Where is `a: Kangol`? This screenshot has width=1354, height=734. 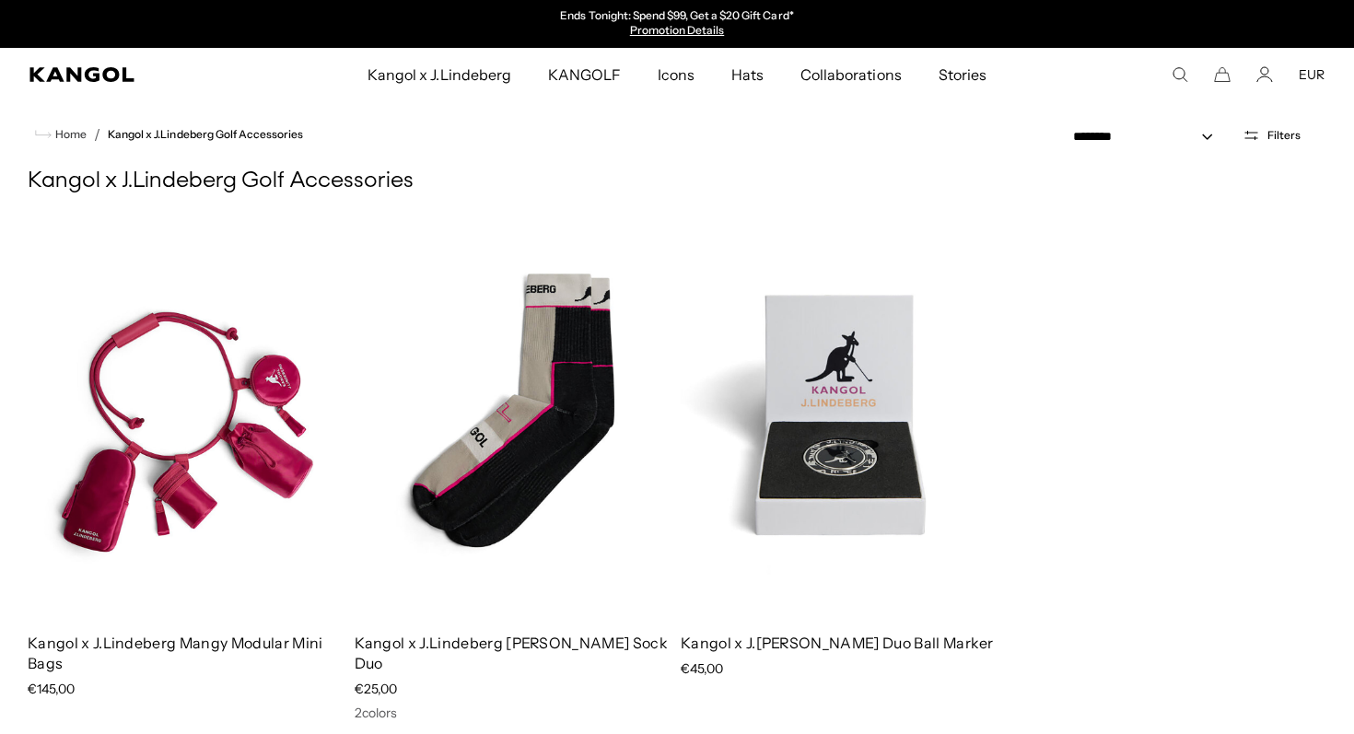 a: Kangol is located at coordinates (135, 75).